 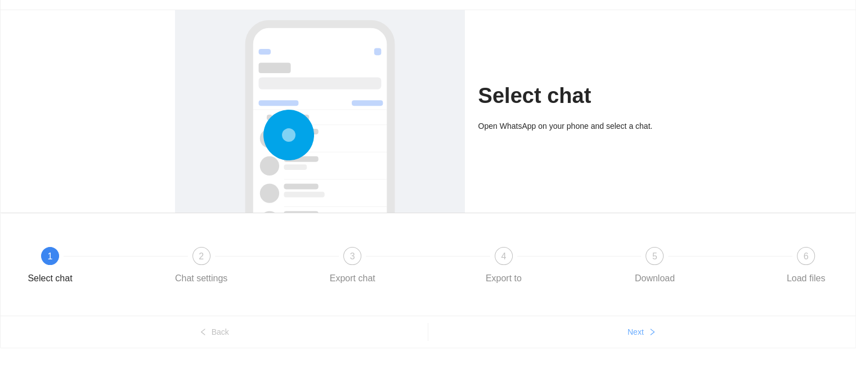 I want to click on button: leftBack, so click(x=214, y=332).